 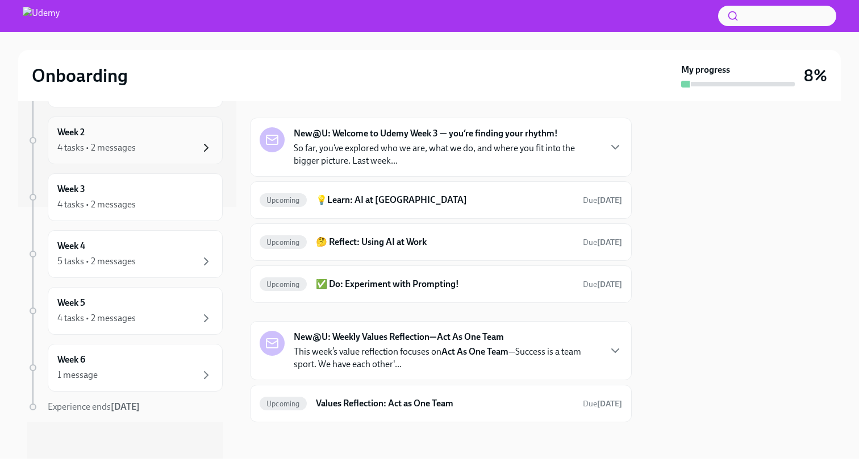 I want to click on div: 5 tasks • 2 messages, so click(x=97, y=261).